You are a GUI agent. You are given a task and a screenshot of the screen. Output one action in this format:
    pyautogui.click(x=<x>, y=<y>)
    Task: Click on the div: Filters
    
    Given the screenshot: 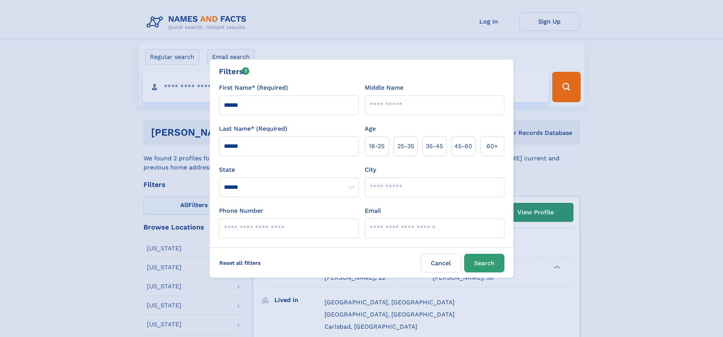 What is the action you would take?
    pyautogui.click(x=234, y=71)
    